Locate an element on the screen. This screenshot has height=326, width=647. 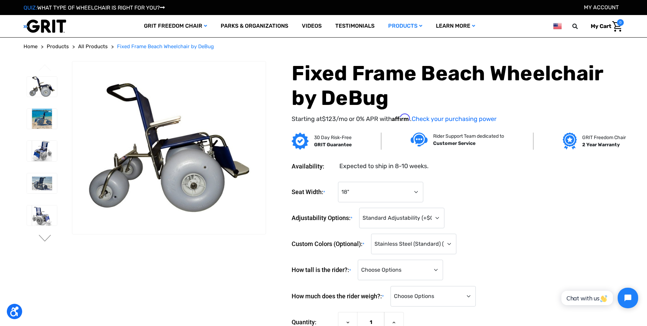
a: Learn More is located at coordinates (456, 26).